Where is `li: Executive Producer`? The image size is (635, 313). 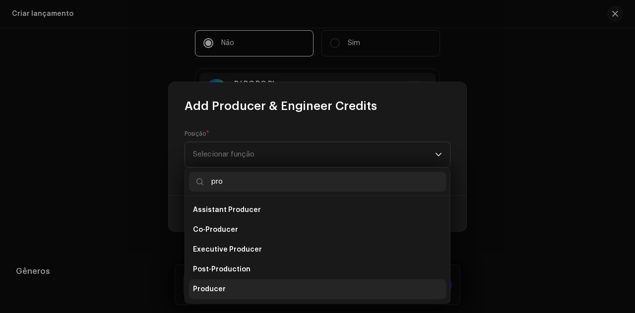
li: Executive Producer is located at coordinates (317, 250).